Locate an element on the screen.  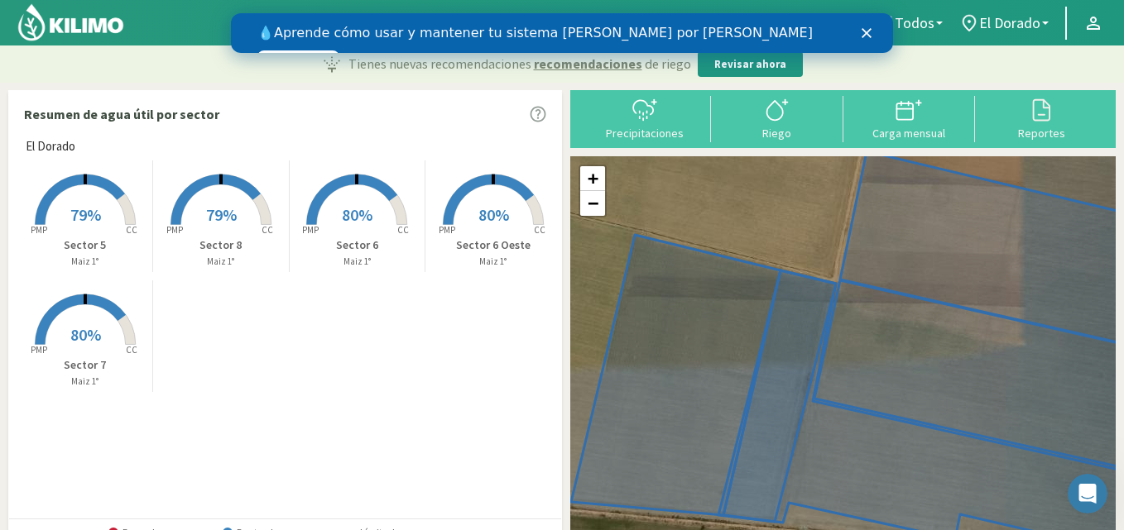
p: Tienes nuevas recomendaciones is located at coordinates (520, 64).